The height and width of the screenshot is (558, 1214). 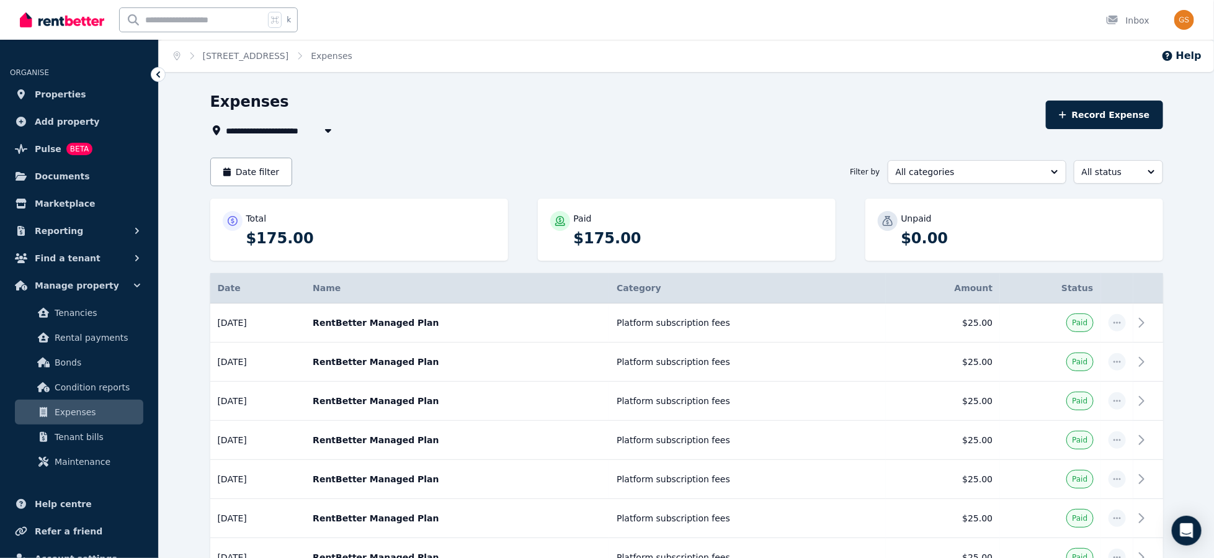 I want to click on th: Date, so click(x=258, y=288).